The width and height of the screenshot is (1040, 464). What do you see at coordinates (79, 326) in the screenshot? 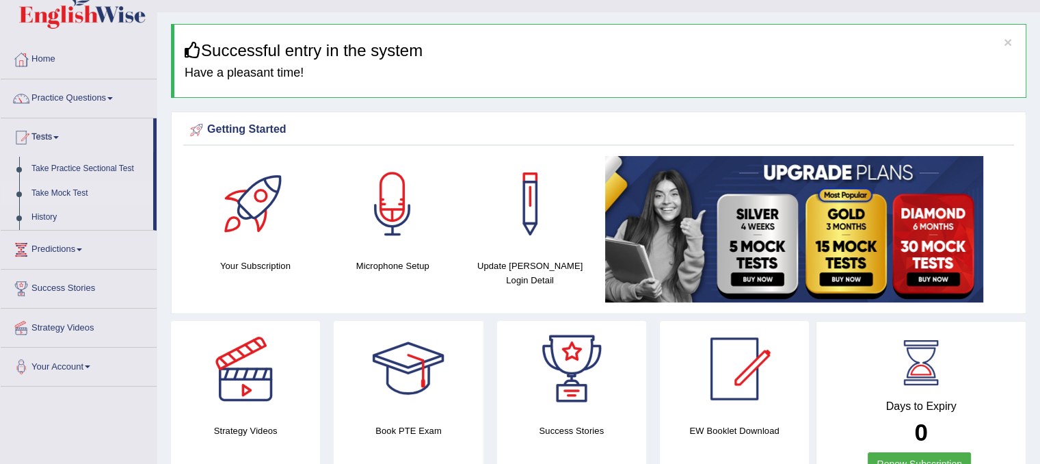
I see `a: Strategy Videos` at bounding box center [79, 326].